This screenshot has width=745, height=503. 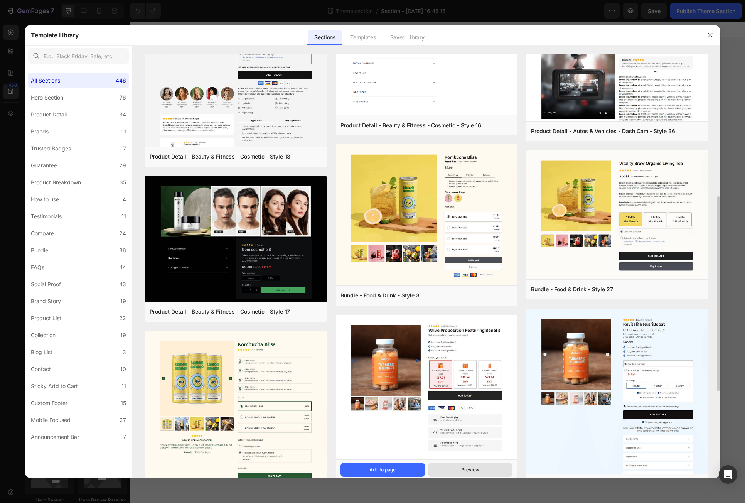 What do you see at coordinates (363, 37) in the screenshot?
I see `div: Templates` at bounding box center [363, 37].